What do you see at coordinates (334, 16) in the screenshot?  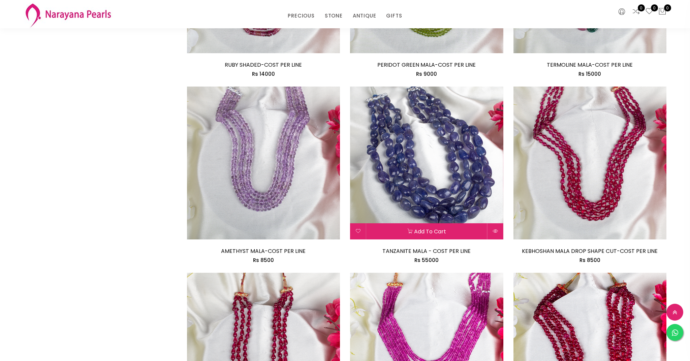 I see `a: STONE` at bounding box center [334, 16].